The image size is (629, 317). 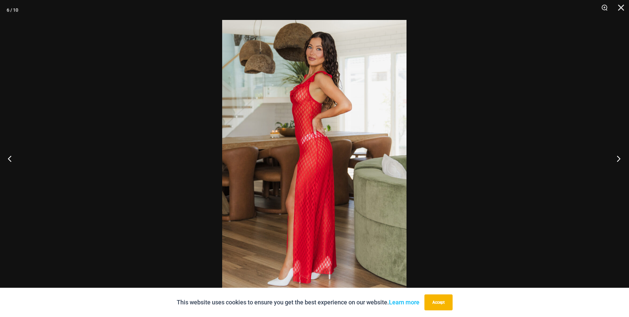 What do you see at coordinates (315, 158) in the screenshot?
I see `img: Sometimes Red 587 Dress 03` at bounding box center [315, 158].